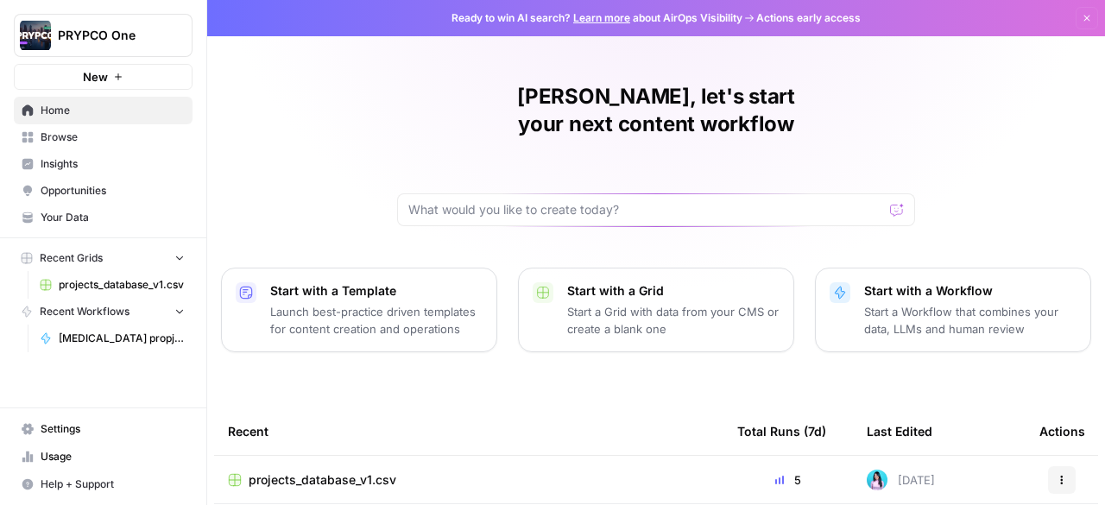  What do you see at coordinates (112, 218) in the screenshot?
I see `span: Your Data` at bounding box center [112, 218].